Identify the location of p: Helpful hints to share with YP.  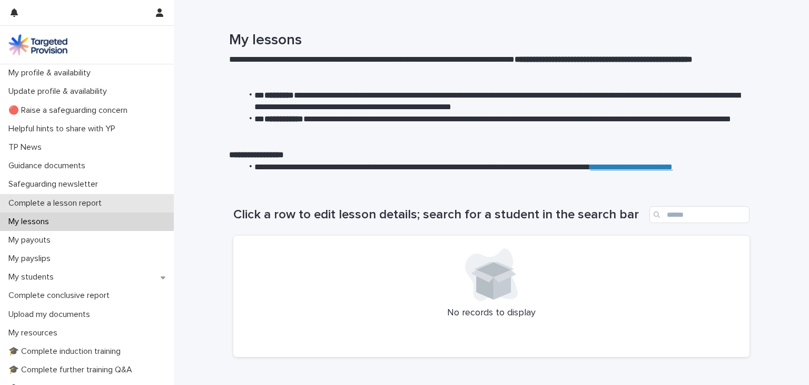
(64, 129).